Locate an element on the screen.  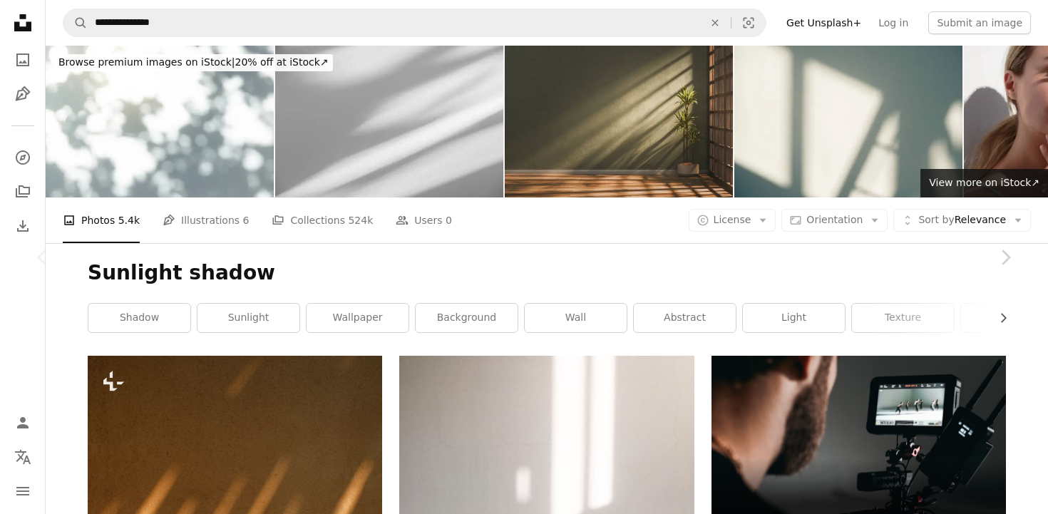
a: background is located at coordinates (466, 318).